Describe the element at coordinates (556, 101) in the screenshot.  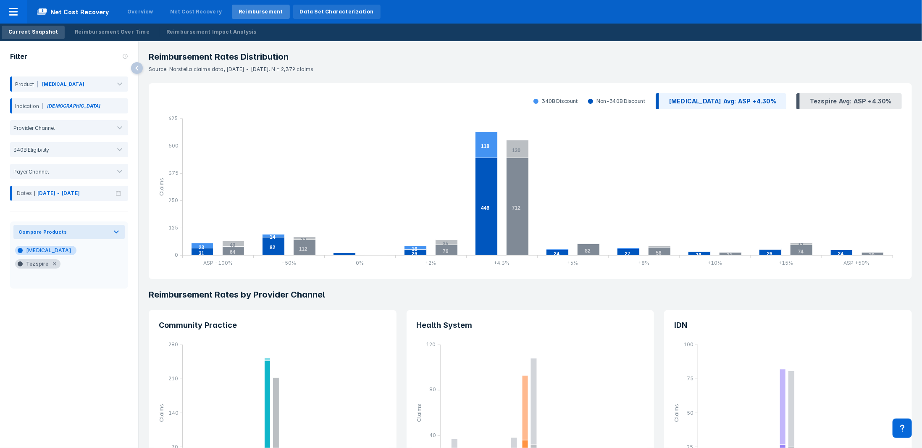
I see `div: 340B Discount` at that location.